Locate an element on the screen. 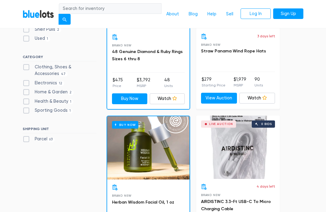 This screenshot has height=212, width=326. p: Starting Price is located at coordinates (213, 86).